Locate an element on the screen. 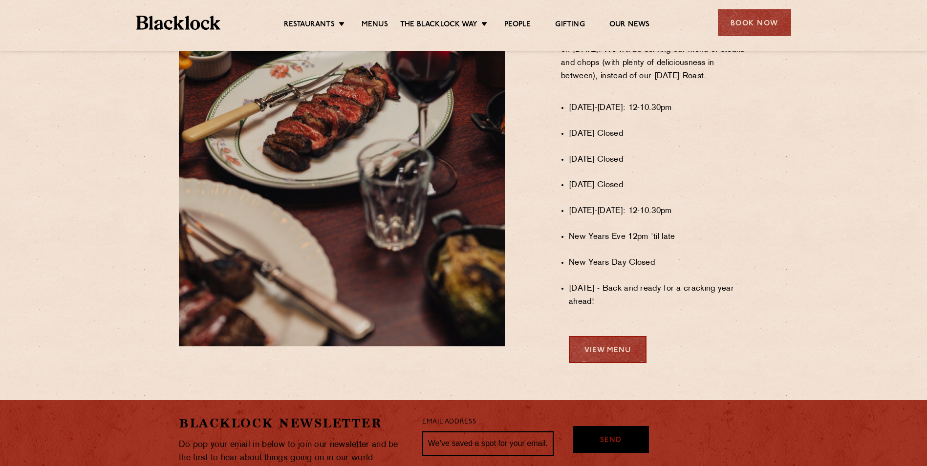 Image resolution: width=927 pixels, height=466 pixels. a: People is located at coordinates (518, 25).